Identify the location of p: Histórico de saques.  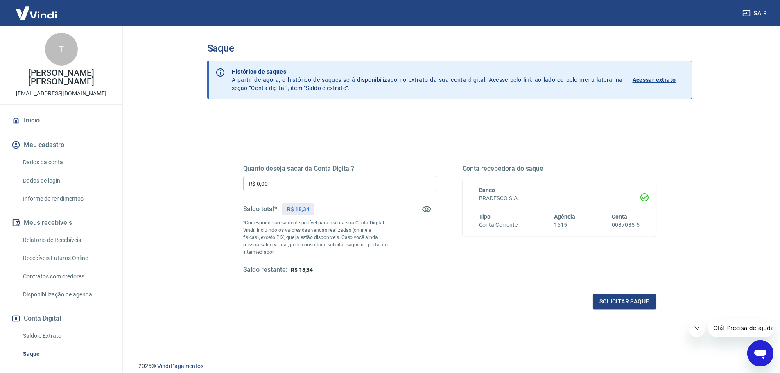
(427, 72).